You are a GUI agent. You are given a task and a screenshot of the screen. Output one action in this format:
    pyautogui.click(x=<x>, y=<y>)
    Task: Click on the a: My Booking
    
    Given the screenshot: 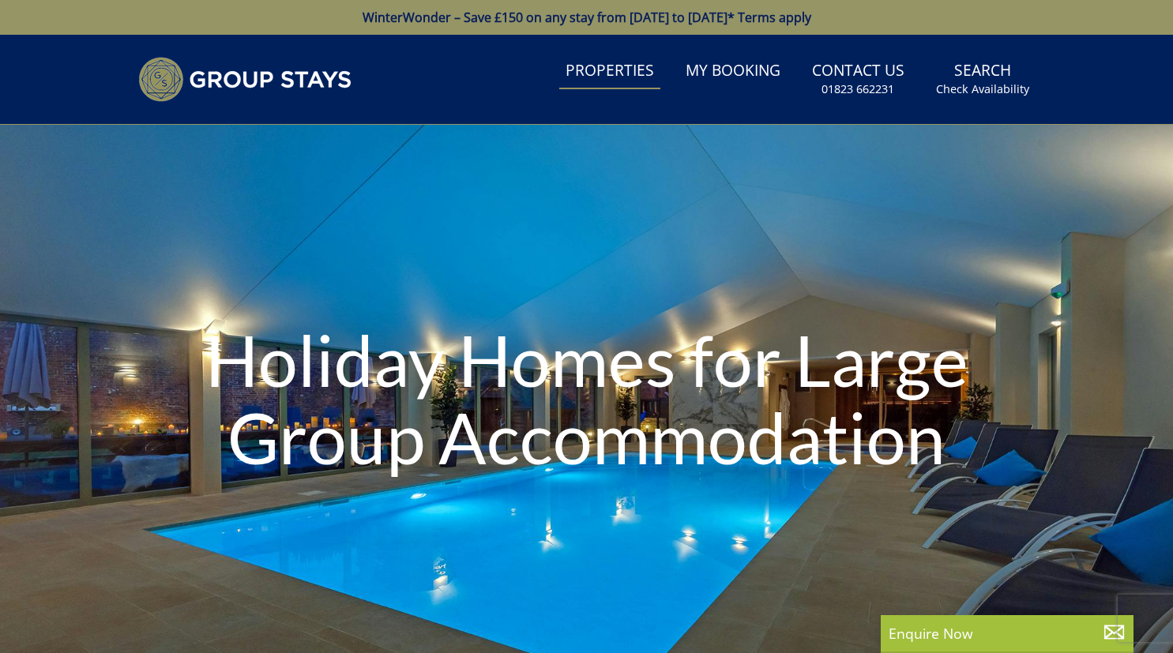 What is the action you would take?
    pyautogui.click(x=733, y=71)
    